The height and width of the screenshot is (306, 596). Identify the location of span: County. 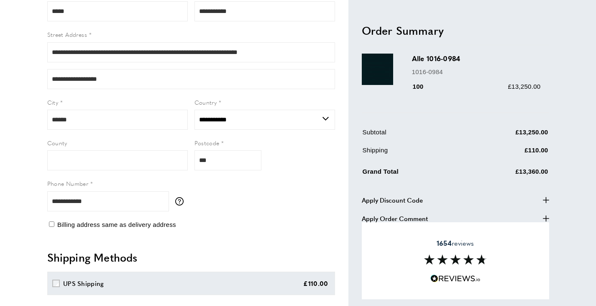
(57, 143).